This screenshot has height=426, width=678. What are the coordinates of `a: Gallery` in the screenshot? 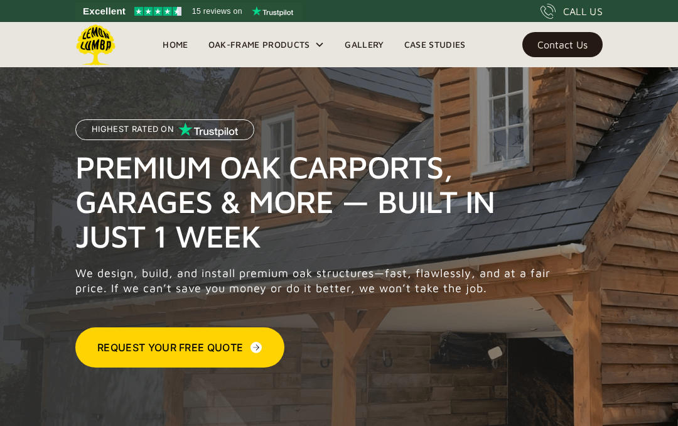 It's located at (364, 45).